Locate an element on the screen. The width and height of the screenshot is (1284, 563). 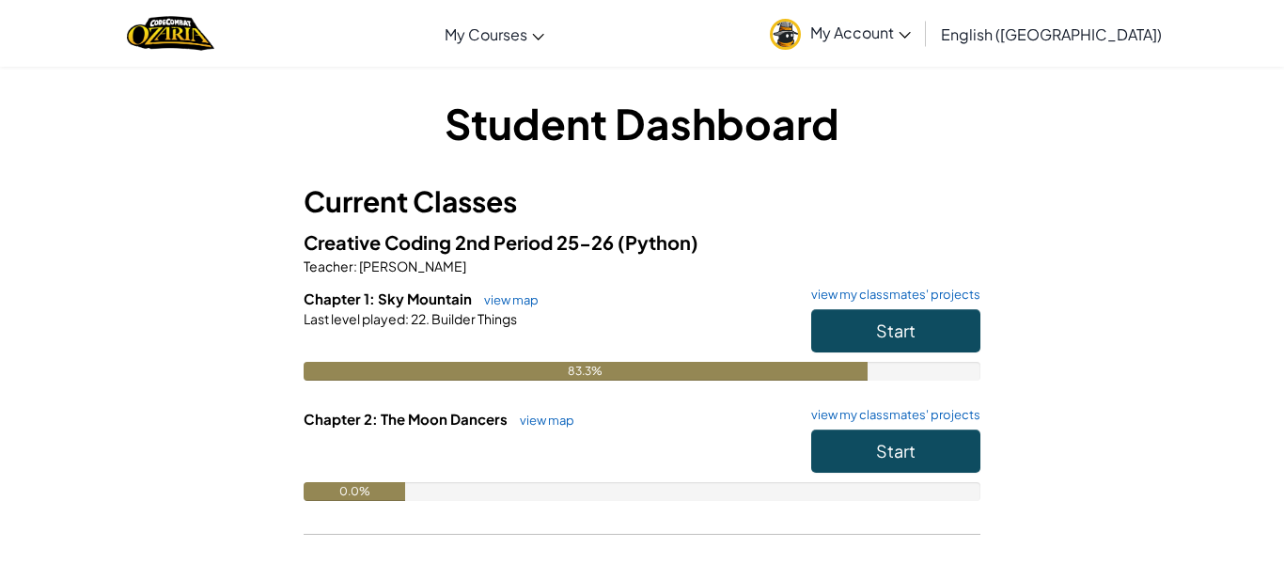
a: My Account is located at coordinates (841, 33).